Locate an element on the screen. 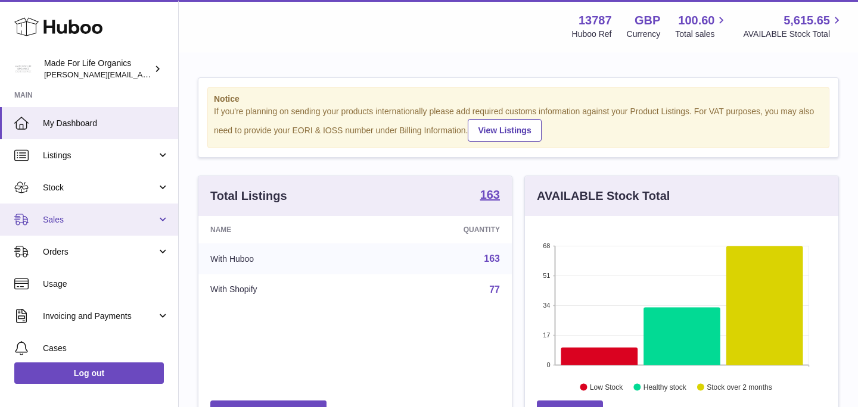 This screenshot has height=407, width=858. strong: Notice is located at coordinates (518, 99).